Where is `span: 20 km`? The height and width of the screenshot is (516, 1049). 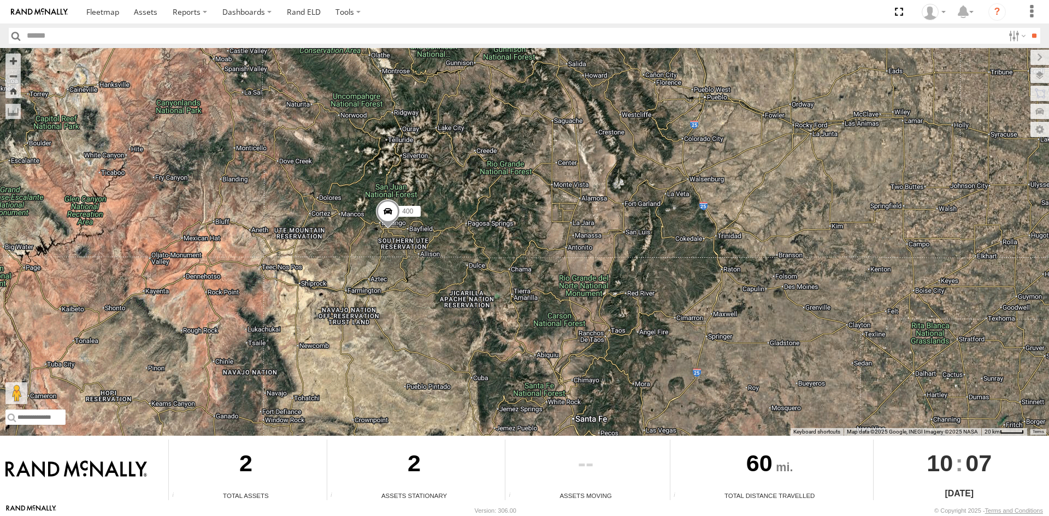
span: 20 km is located at coordinates (992, 432).